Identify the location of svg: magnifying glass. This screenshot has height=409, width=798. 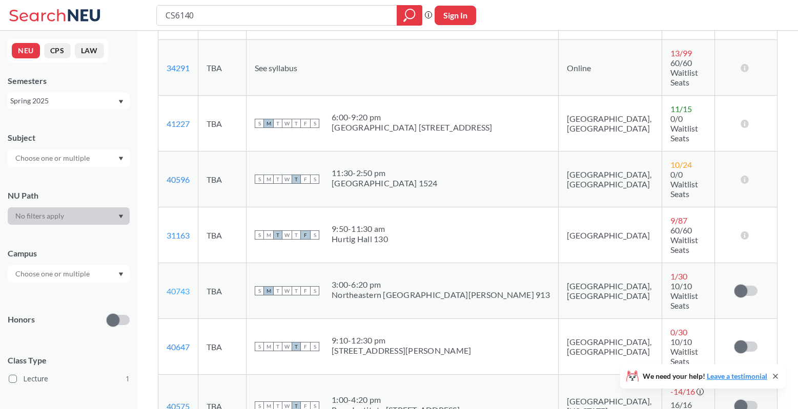
(409, 15).